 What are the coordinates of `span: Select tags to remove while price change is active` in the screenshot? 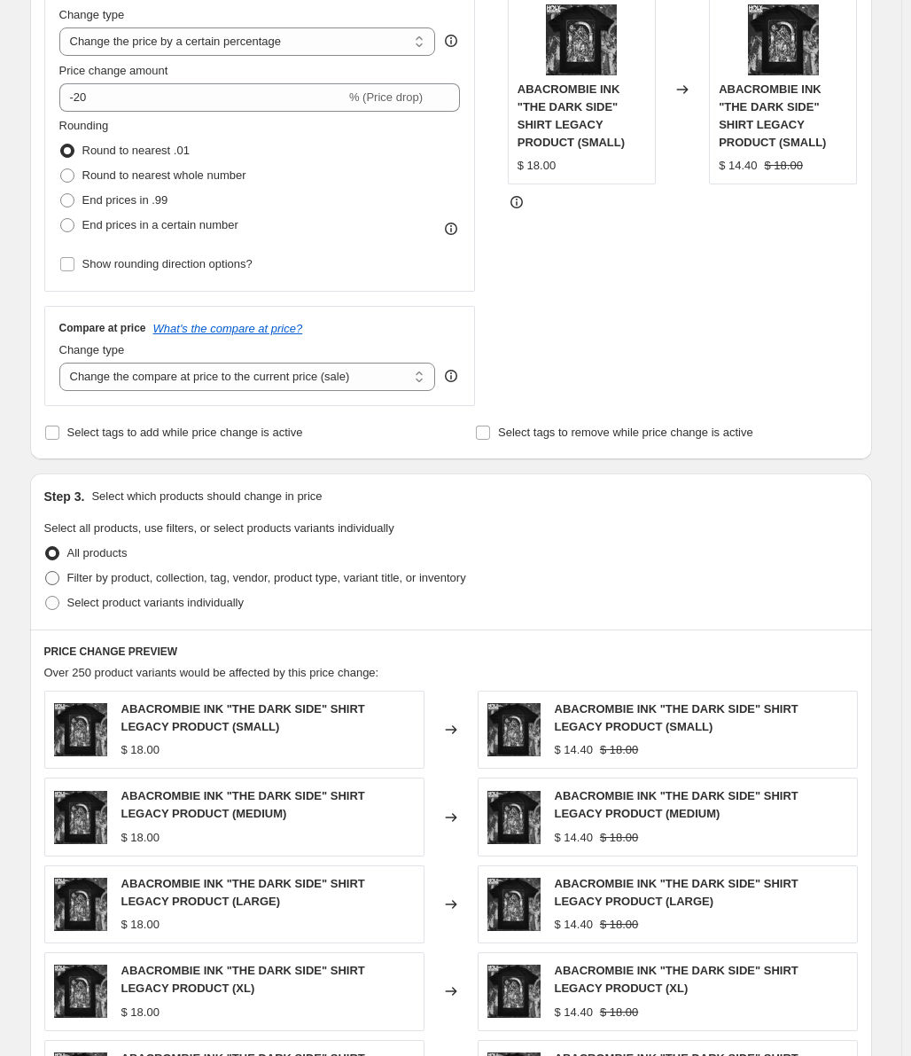 It's located at (626, 432).